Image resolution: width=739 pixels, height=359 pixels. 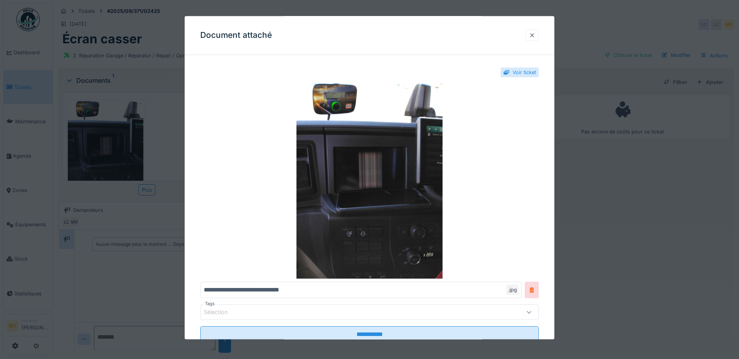 I want to click on h3: Document attaché, so click(x=236, y=35).